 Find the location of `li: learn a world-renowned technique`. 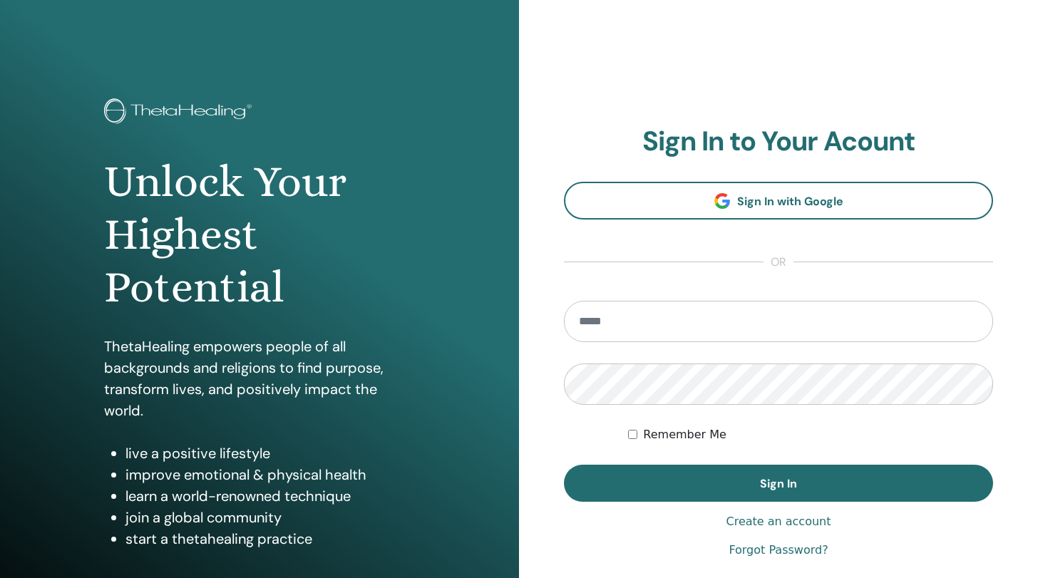

li: learn a world-renowned technique is located at coordinates (269, 496).